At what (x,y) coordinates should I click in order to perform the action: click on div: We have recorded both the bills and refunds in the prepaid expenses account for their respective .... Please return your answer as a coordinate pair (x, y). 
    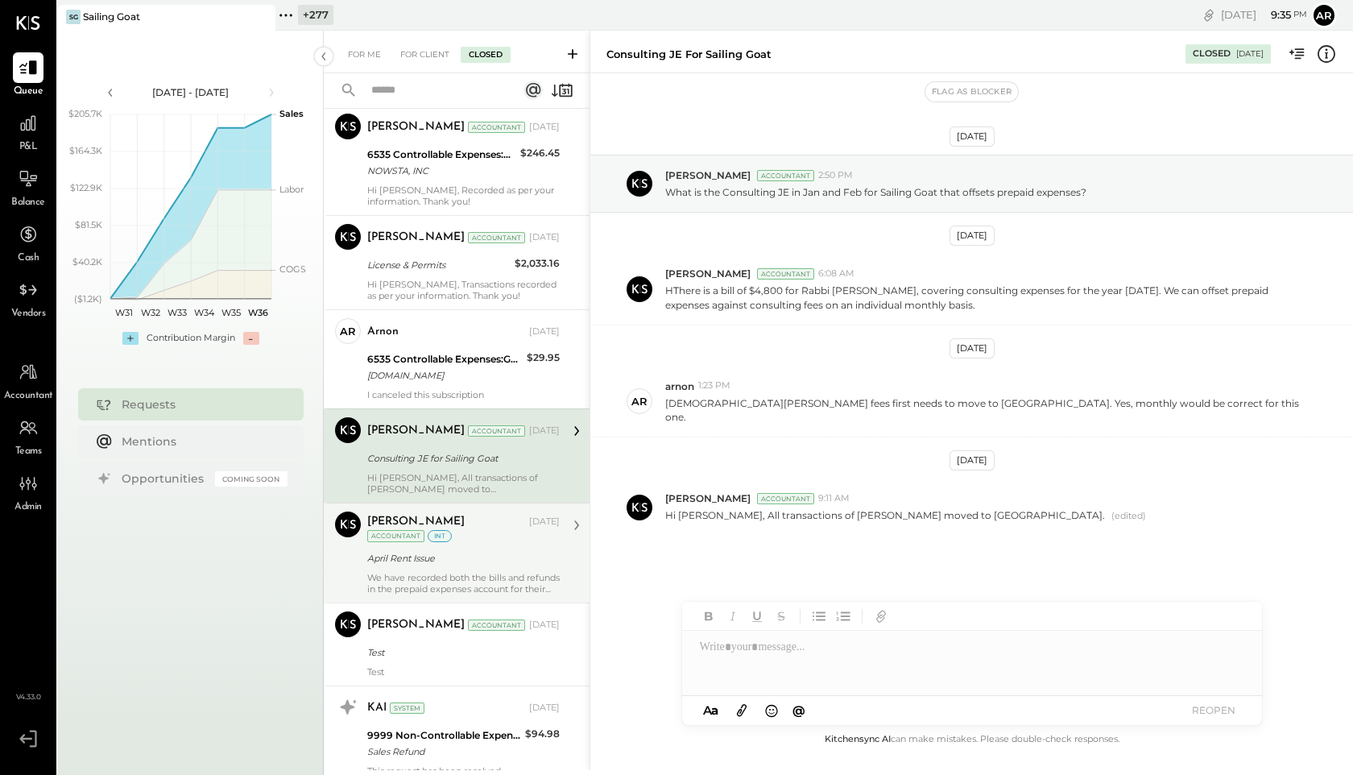
    Looking at the image, I should click on (463, 583).